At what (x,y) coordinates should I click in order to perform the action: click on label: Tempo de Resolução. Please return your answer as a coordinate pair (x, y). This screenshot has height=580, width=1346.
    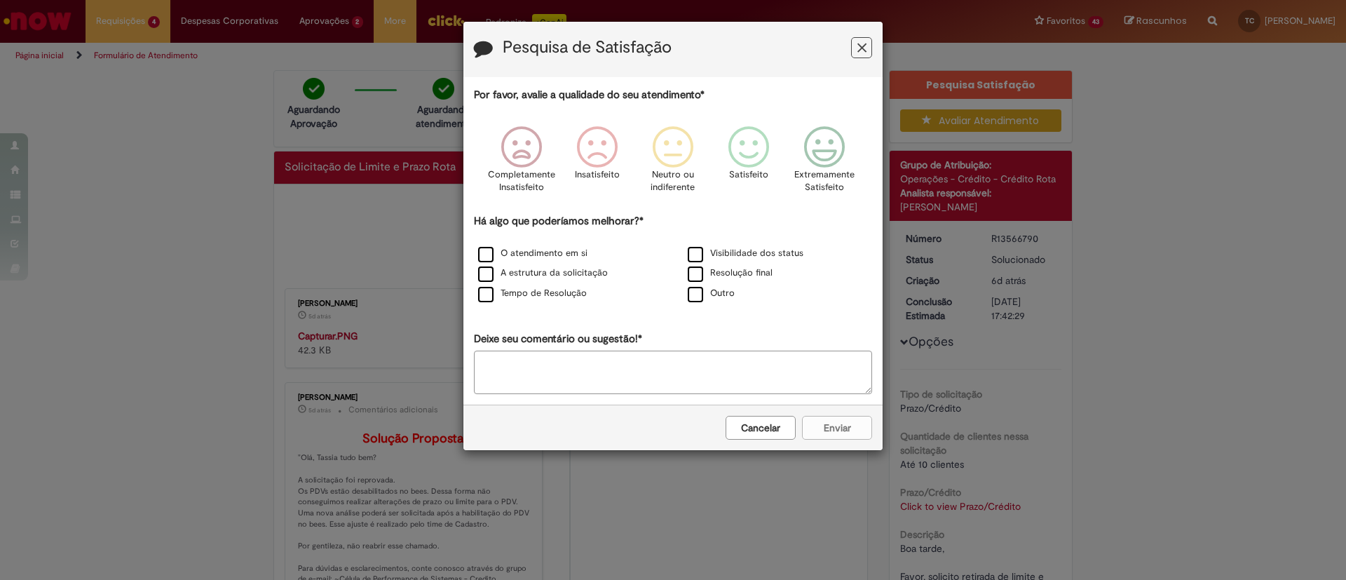
    Looking at the image, I should click on (532, 293).